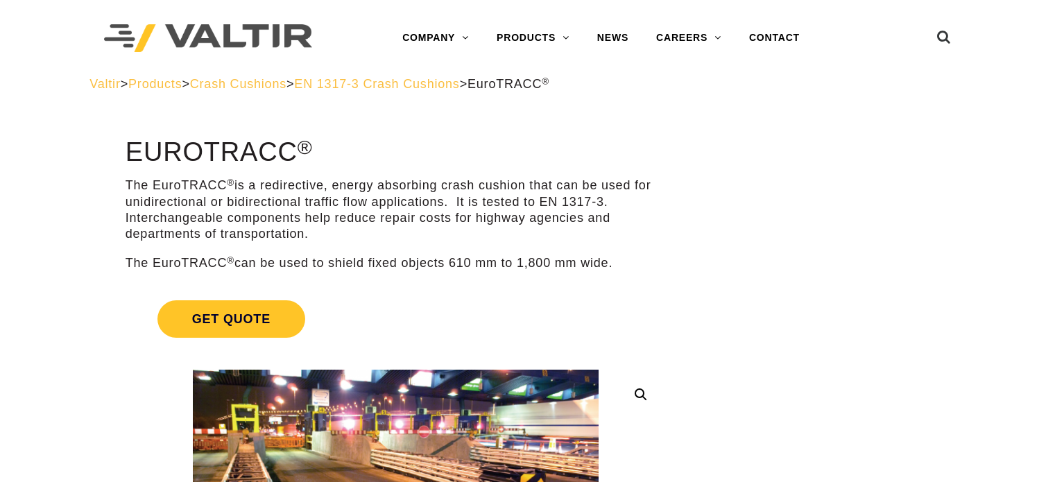  What do you see at coordinates (395, 210) in the screenshot?
I see `p: The EuroTRACC is a redirective, energy absorbing crash cushion that can be used for unidirectiona...` at bounding box center [395, 210].